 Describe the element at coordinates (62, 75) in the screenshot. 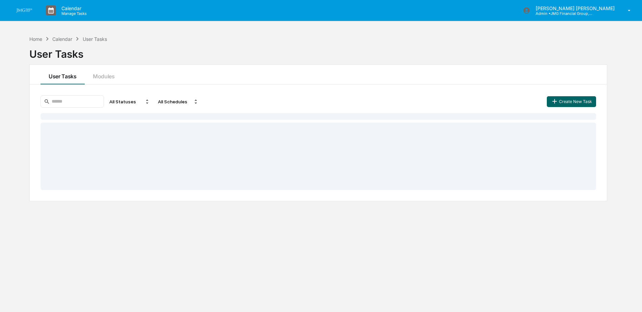

I see `button: User Tasks` at that location.